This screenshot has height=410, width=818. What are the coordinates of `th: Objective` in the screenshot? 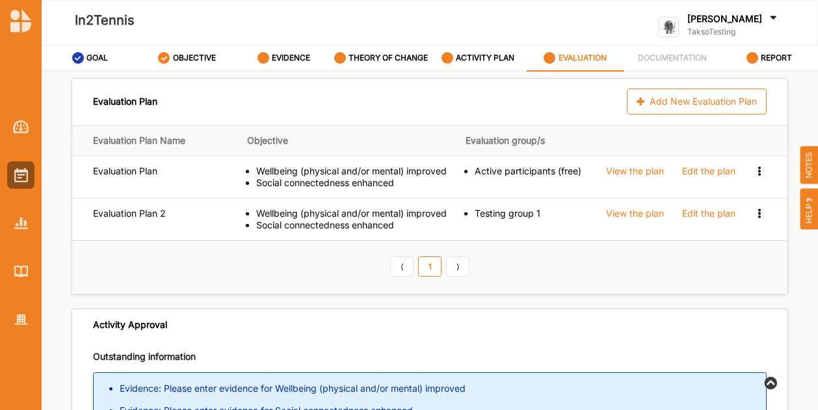 It's located at (356, 140).